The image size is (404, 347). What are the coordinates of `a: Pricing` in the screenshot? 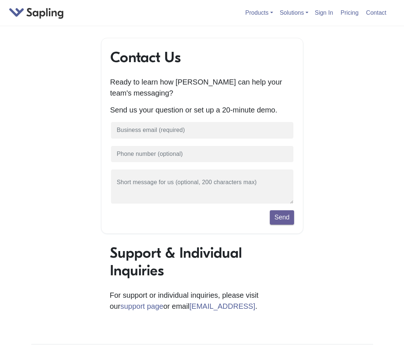 It's located at (350, 12).